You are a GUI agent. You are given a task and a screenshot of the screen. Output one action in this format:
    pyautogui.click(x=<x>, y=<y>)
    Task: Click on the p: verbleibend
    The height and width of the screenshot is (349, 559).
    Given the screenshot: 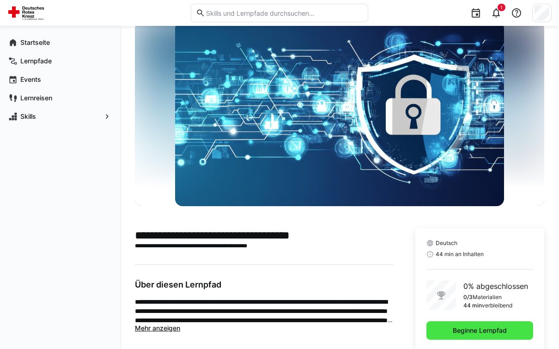 What is the action you would take?
    pyautogui.click(x=497, y=306)
    